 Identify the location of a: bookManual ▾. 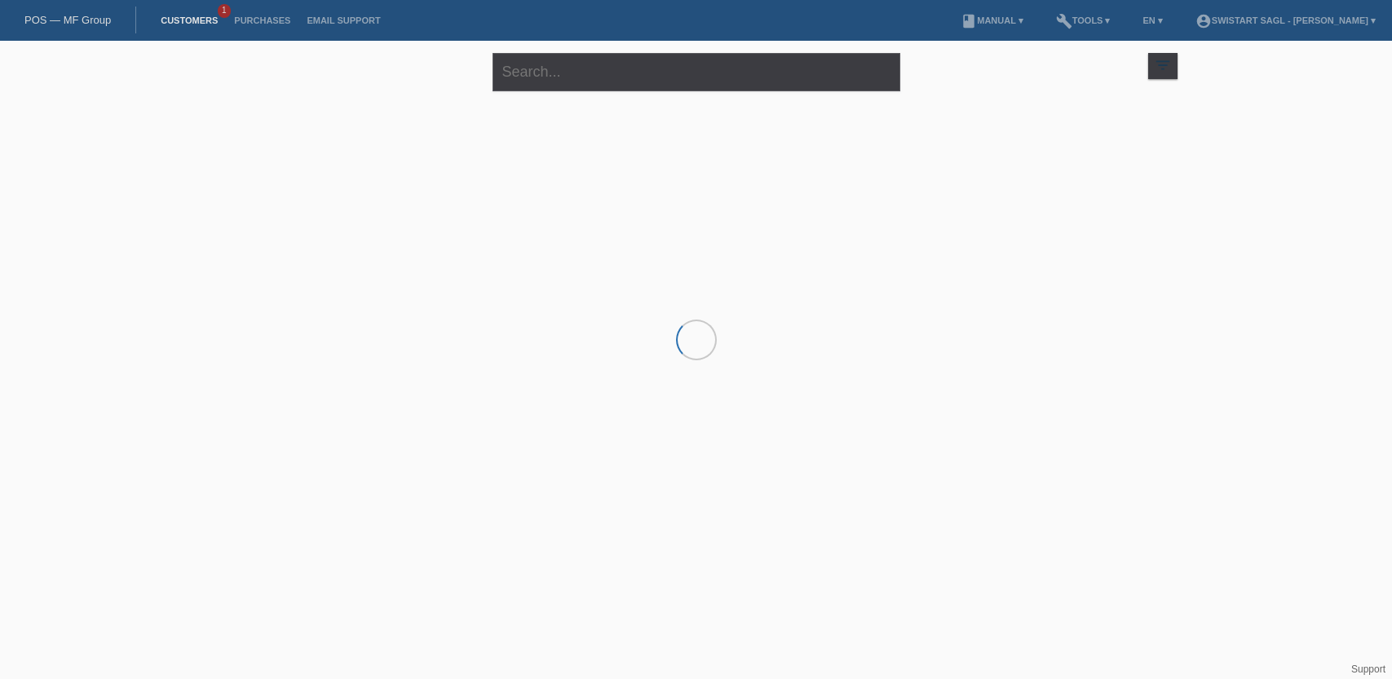
(991, 20).